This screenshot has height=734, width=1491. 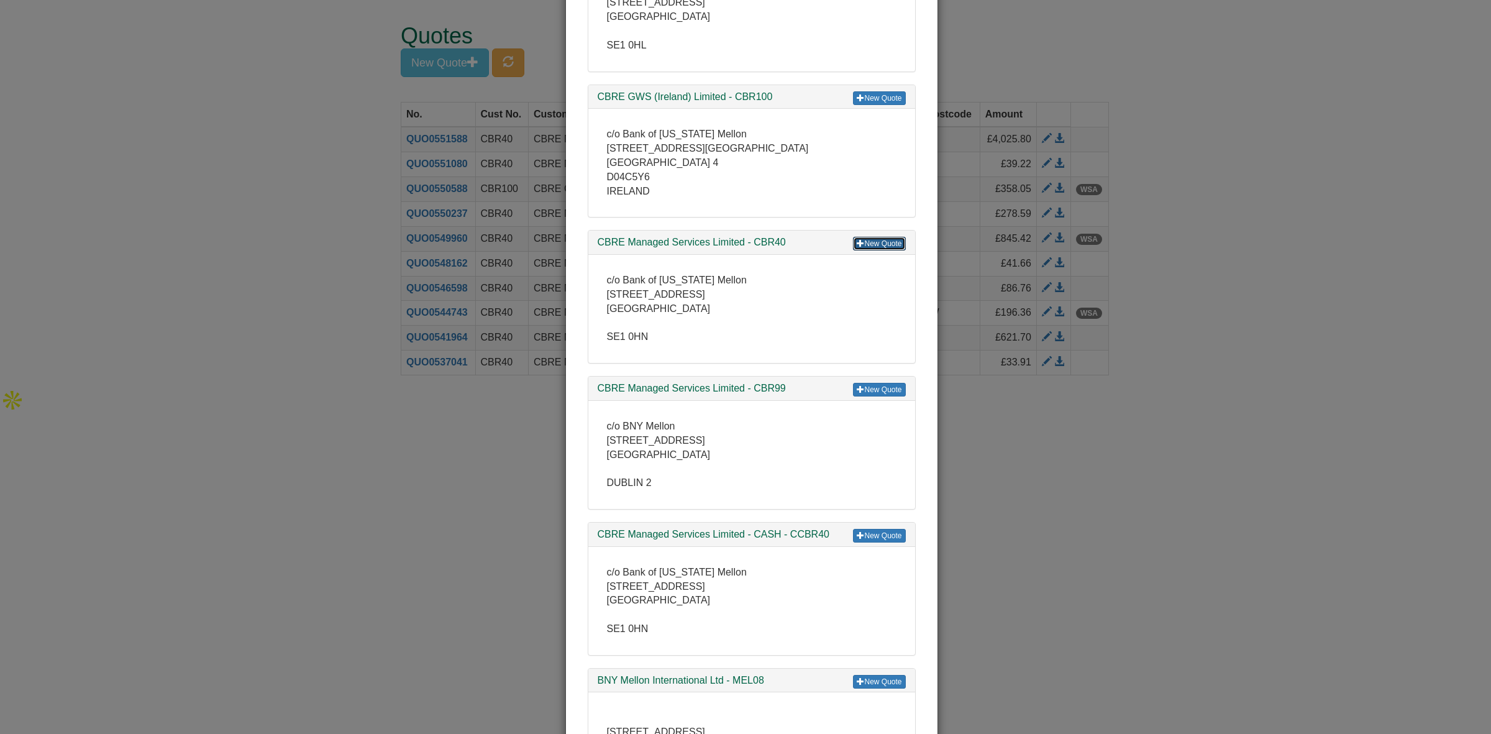 I want to click on span: c/o BNY Mellon, so click(x=641, y=426).